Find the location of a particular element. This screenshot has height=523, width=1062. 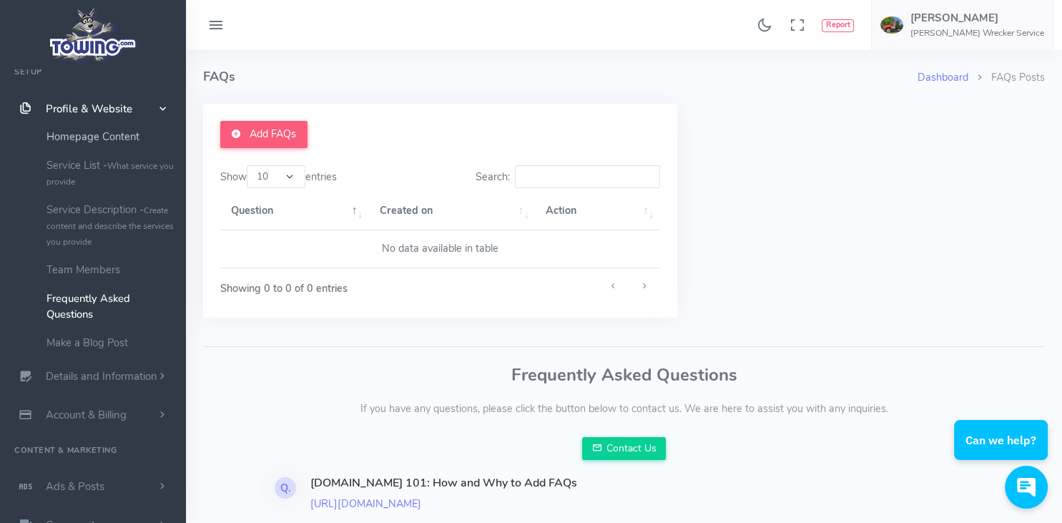

a: Team Members is located at coordinates (111, 270).